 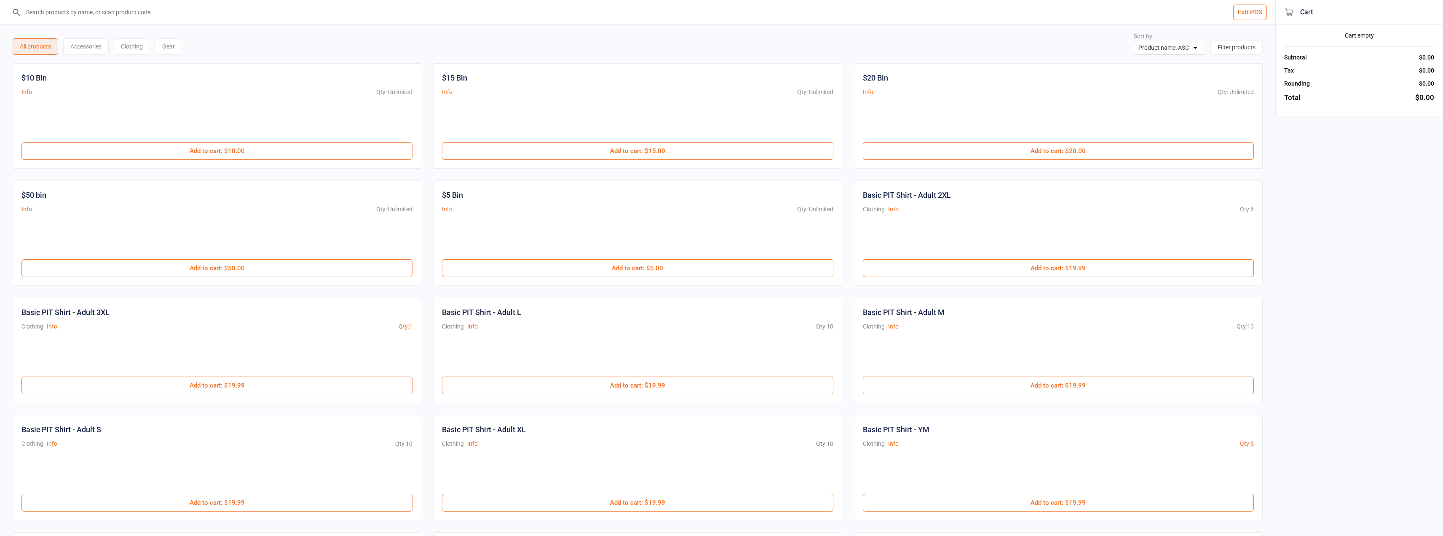 I want to click on div: Basic PIT Shirt - Adult L, so click(x=482, y=312).